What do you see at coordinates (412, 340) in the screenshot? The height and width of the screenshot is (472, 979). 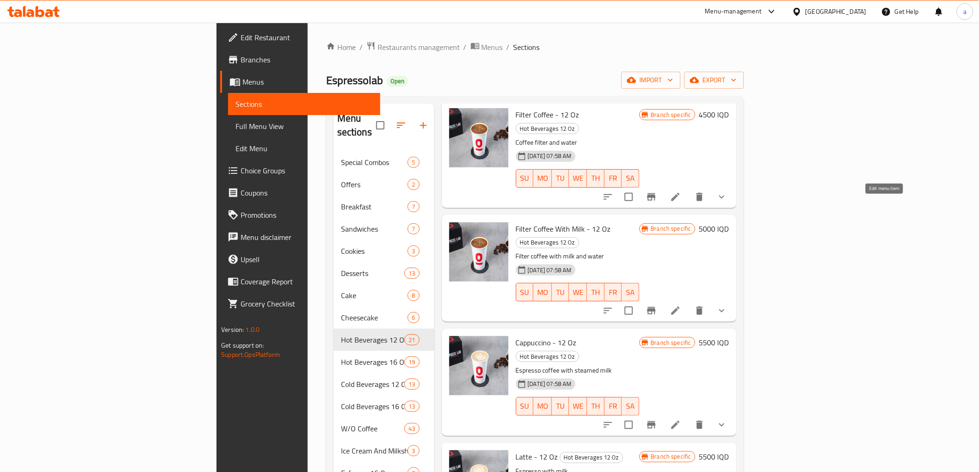 I see `span: 21` at bounding box center [412, 340].